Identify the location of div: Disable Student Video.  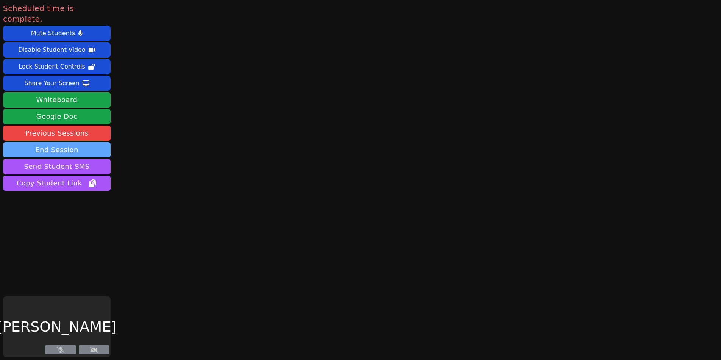
(52, 50).